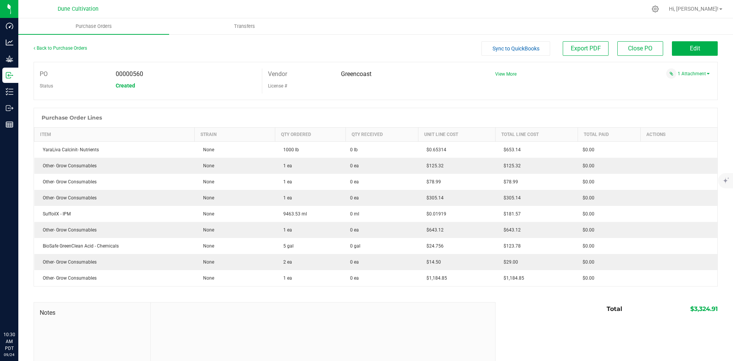  What do you see at coordinates (609, 134) in the screenshot?
I see `th: Total Paid` at bounding box center [609, 134].